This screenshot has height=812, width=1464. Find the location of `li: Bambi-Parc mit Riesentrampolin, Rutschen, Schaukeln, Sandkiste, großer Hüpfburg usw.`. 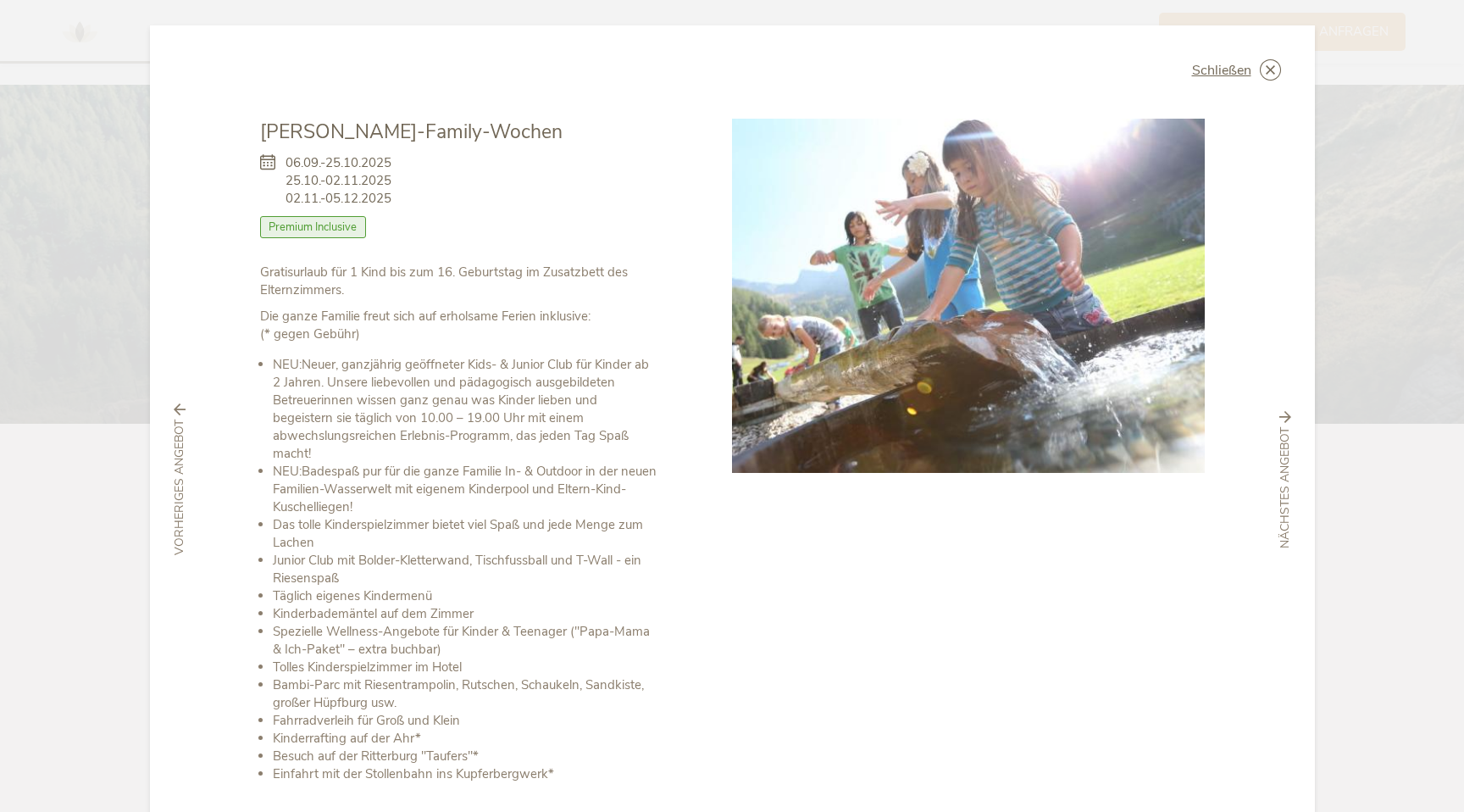

li: Bambi-Parc mit Riesentrampolin, Rutschen, Schaukeln, Sandkiste, großer Hüpfburg usw. is located at coordinates (464, 694).